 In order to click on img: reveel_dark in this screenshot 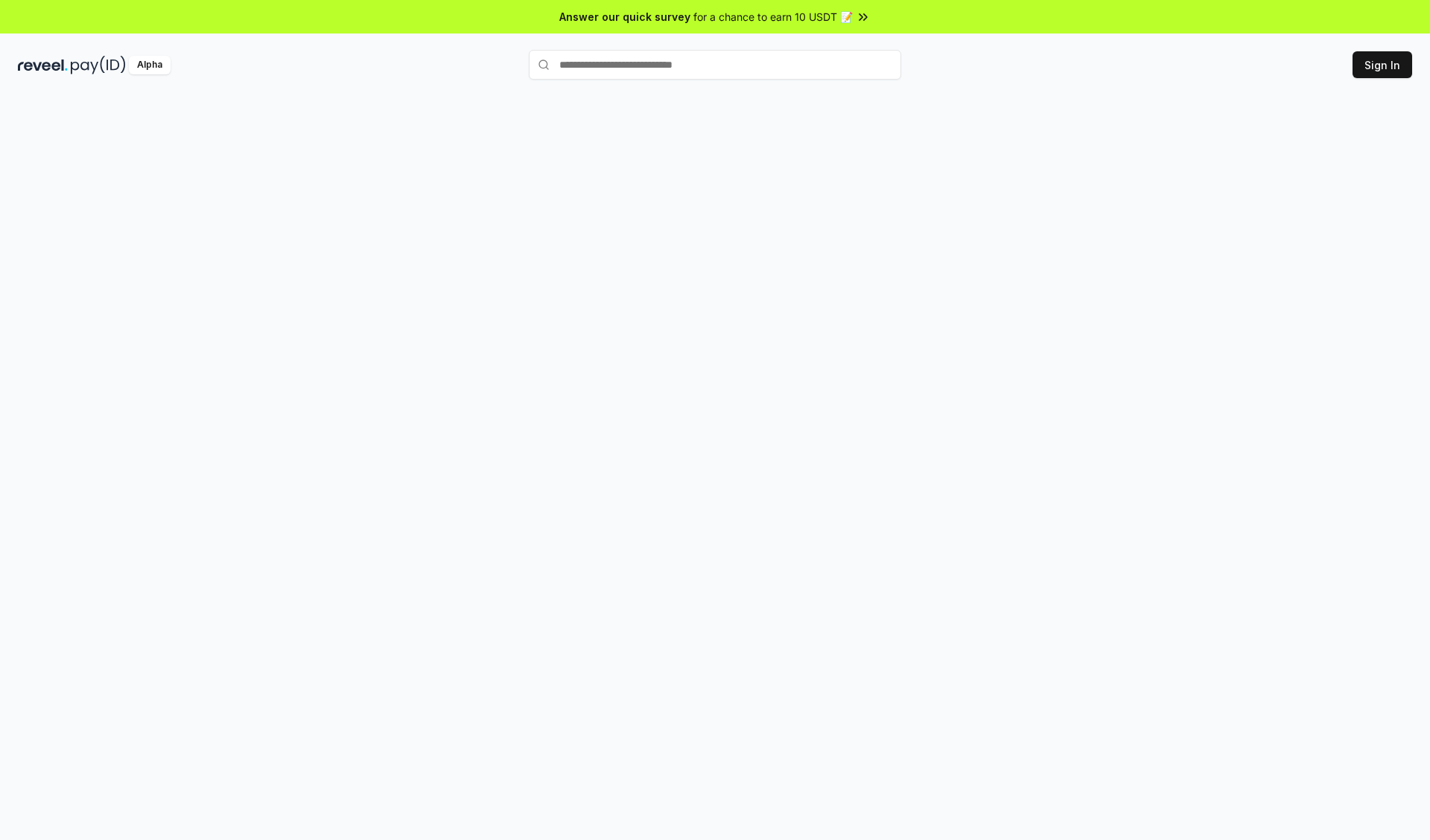, I will do `click(42, 65)`.